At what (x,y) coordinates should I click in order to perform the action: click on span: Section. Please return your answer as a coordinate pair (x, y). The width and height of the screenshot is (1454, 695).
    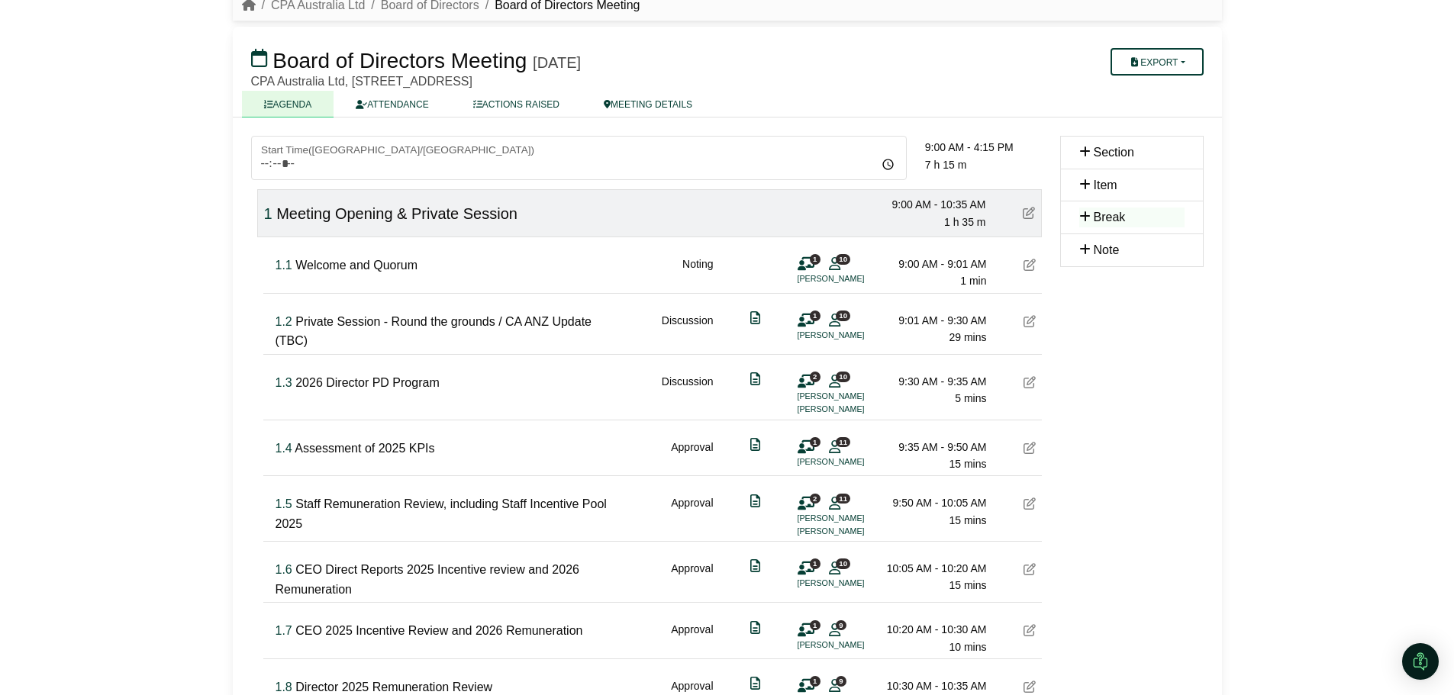
    Looking at the image, I should click on (1114, 152).